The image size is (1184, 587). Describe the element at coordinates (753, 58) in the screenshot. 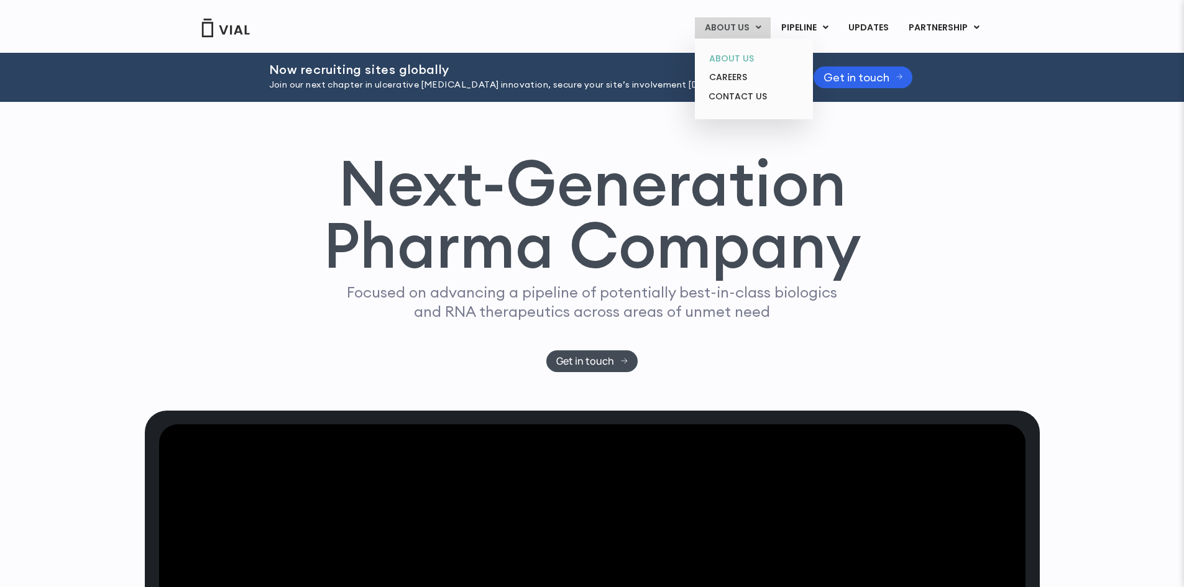

I see `a: ABOUT US` at that location.